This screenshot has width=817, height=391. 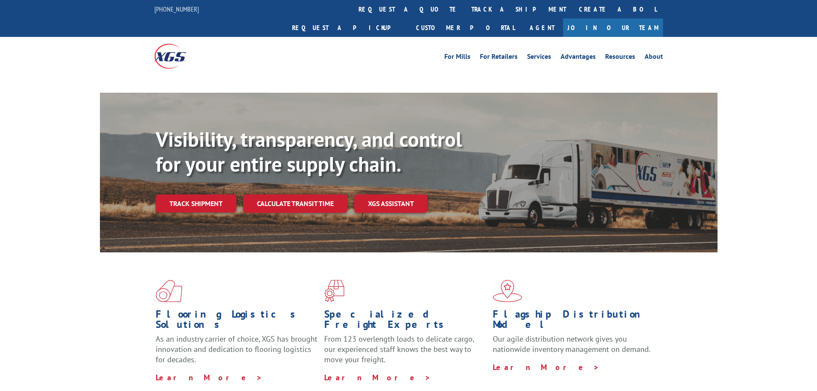 What do you see at coordinates (457, 58) in the screenshot?
I see `a: For Mills` at bounding box center [457, 58].